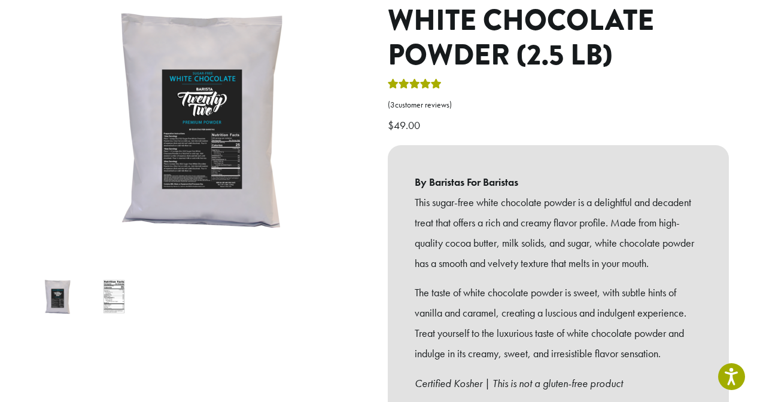 Image resolution: width=757 pixels, height=402 pixels. Describe the element at coordinates (558, 323) in the screenshot. I see `p: The taste of white chocolate powder is sweet, with subtle hints of vanilla and caramel, creating ...` at that location.